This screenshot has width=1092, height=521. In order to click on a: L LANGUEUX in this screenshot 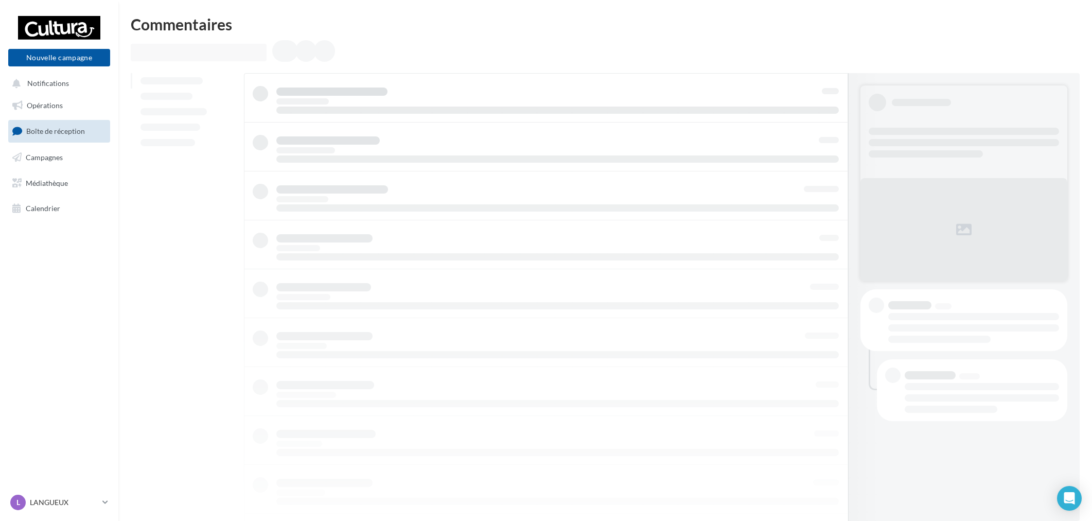, I will do `click(59, 502)`.